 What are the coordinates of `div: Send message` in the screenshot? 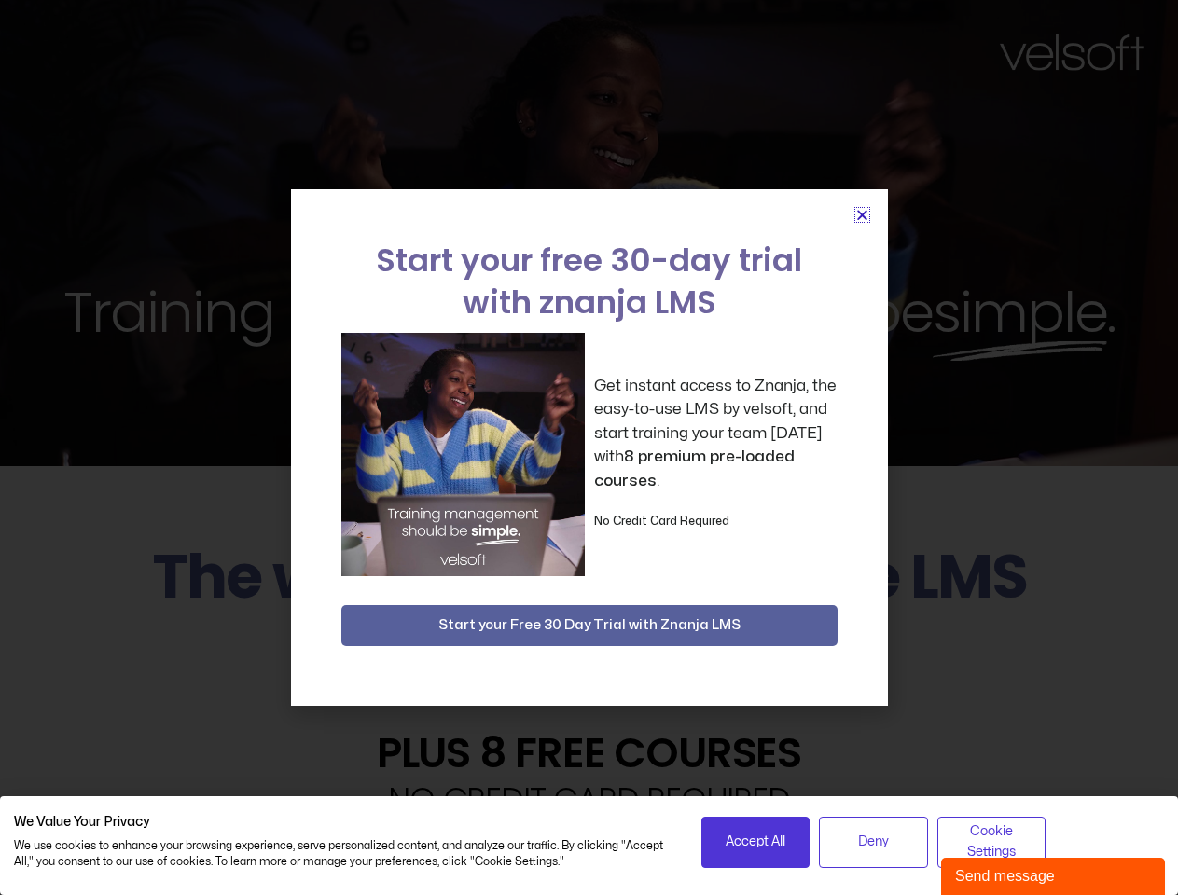 It's located at (112, 22).